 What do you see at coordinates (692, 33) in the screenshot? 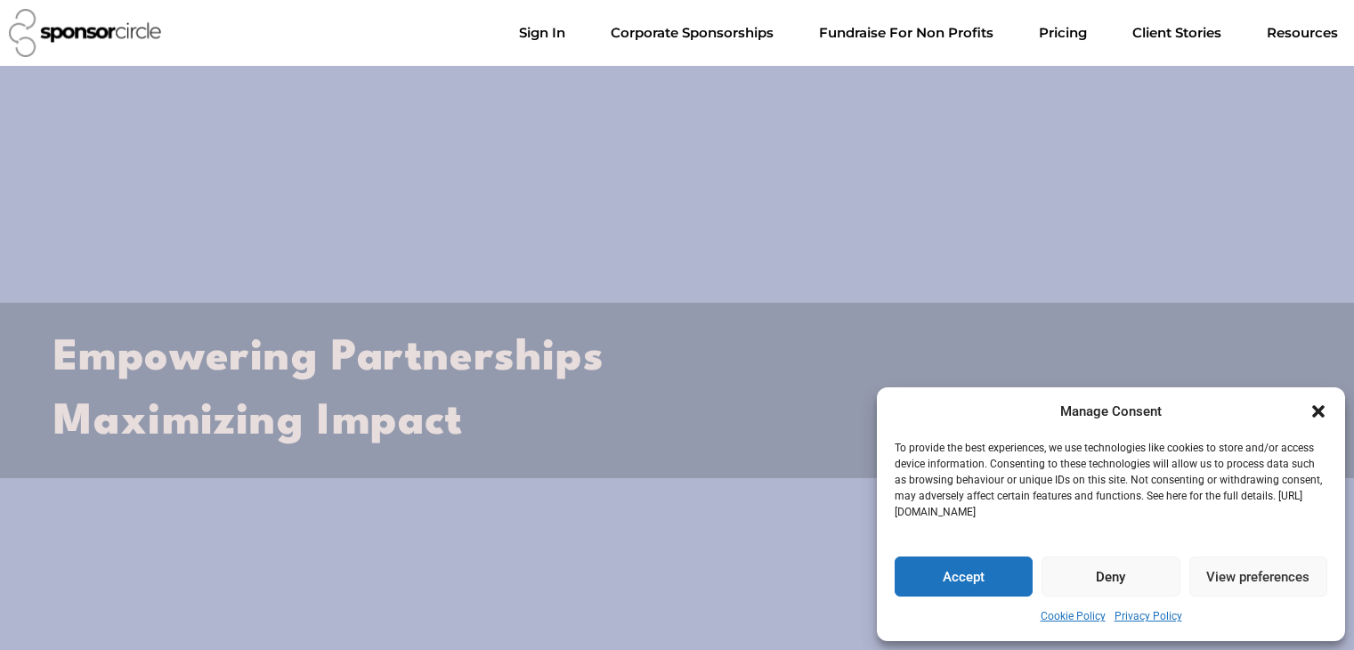
I see `a: Corporate SponsorshipsMenu Toggle` at bounding box center [692, 33].